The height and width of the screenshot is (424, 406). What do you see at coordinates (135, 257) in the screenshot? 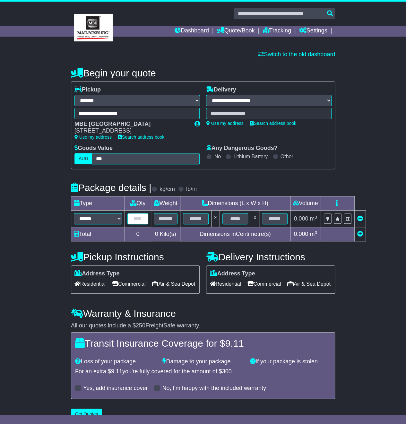
I see `h4: Pickup Instructions` at bounding box center [135, 257].